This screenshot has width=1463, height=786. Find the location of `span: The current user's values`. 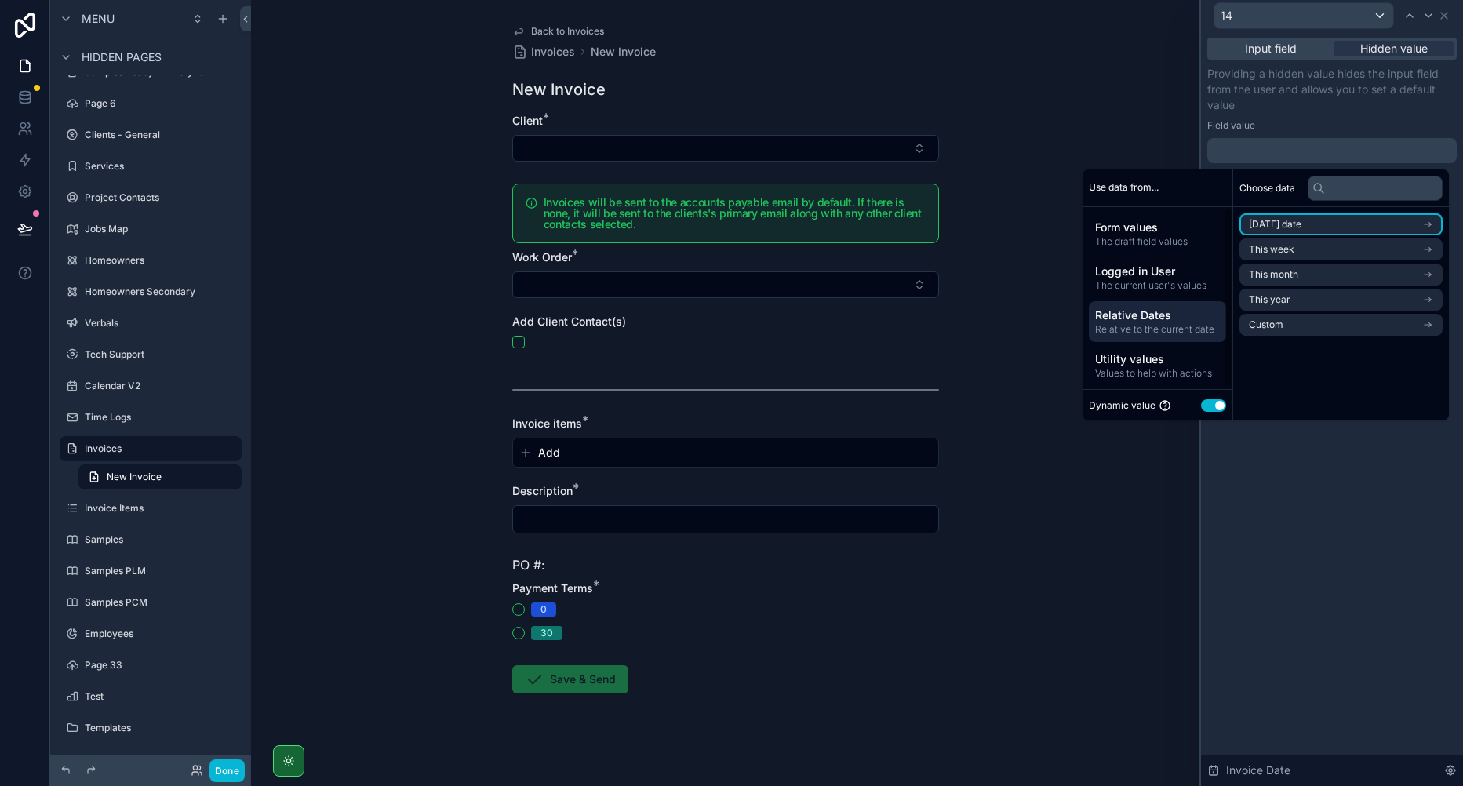

span: The current user's values is located at coordinates (1157, 286).